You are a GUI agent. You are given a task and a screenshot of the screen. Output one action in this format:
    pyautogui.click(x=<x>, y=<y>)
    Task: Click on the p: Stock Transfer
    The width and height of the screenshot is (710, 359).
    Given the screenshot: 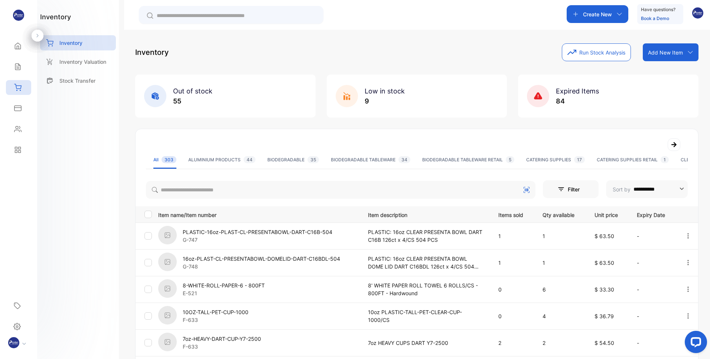 What is the action you would take?
    pyautogui.click(x=77, y=81)
    